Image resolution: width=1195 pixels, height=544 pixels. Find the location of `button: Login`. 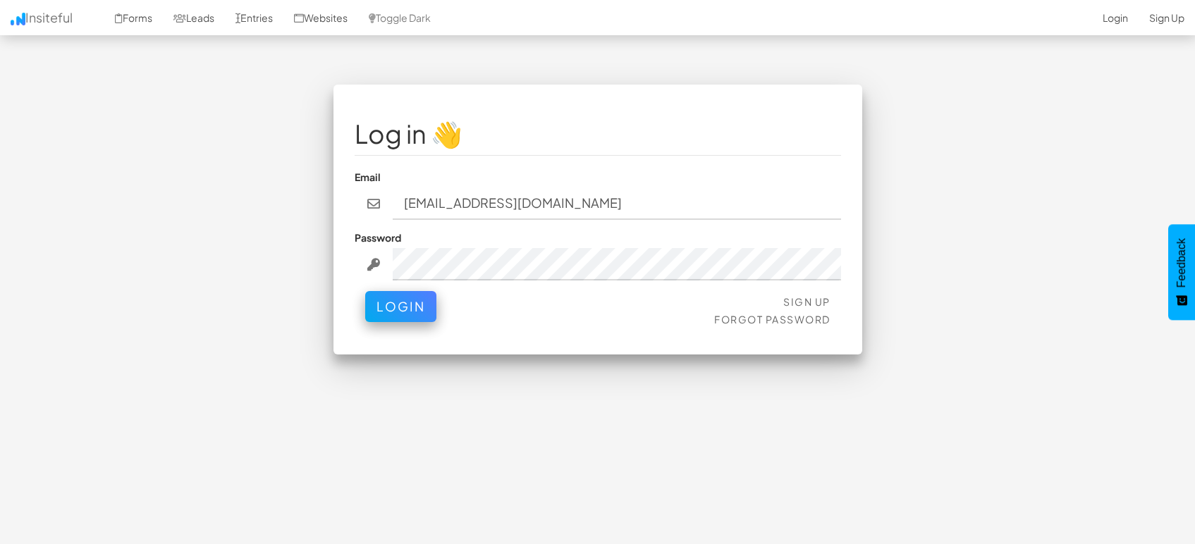

button: Login is located at coordinates (401, 307).